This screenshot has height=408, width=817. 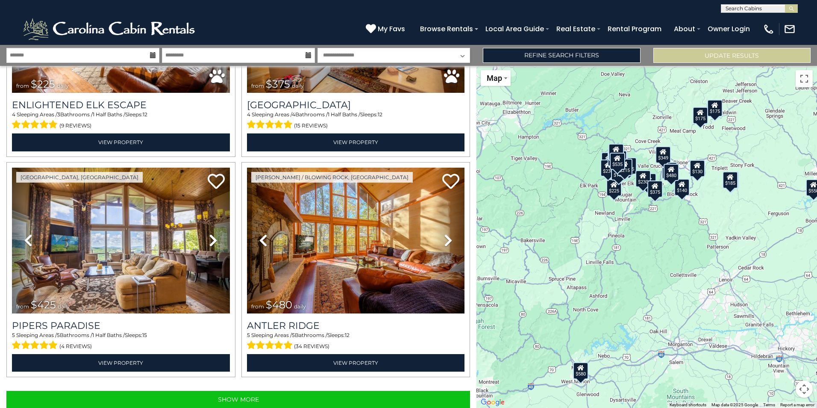 What do you see at coordinates (121, 240) in the screenshot?
I see `img: thumbnail_166630216.jpeg` at bounding box center [121, 240].